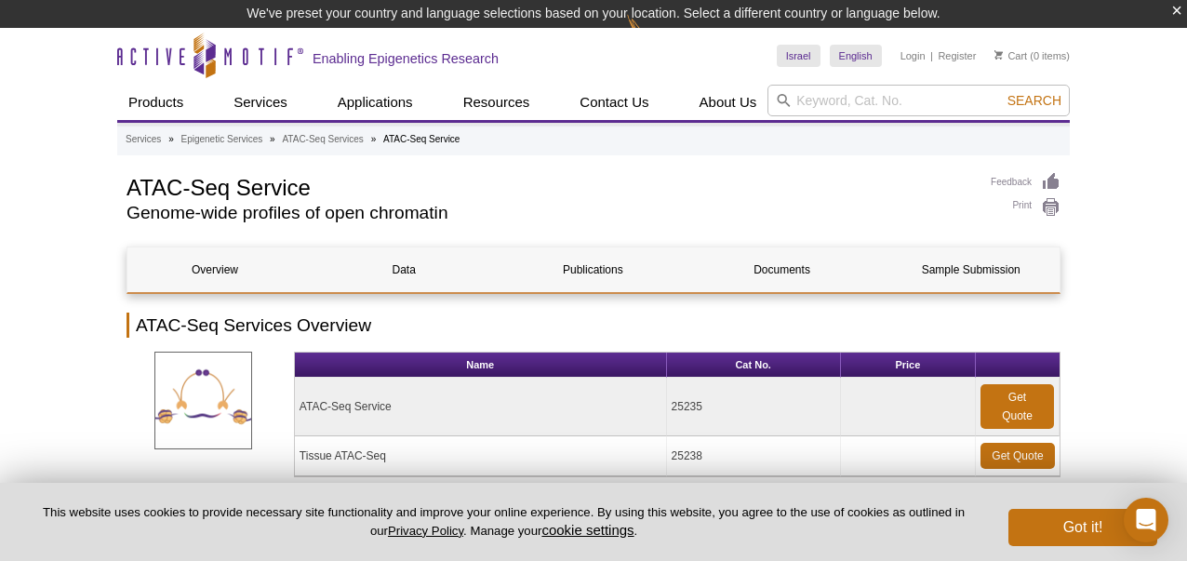 The image size is (1187, 561). What do you see at coordinates (1025, 182) in the screenshot?
I see `a: Feedback` at bounding box center [1025, 182].